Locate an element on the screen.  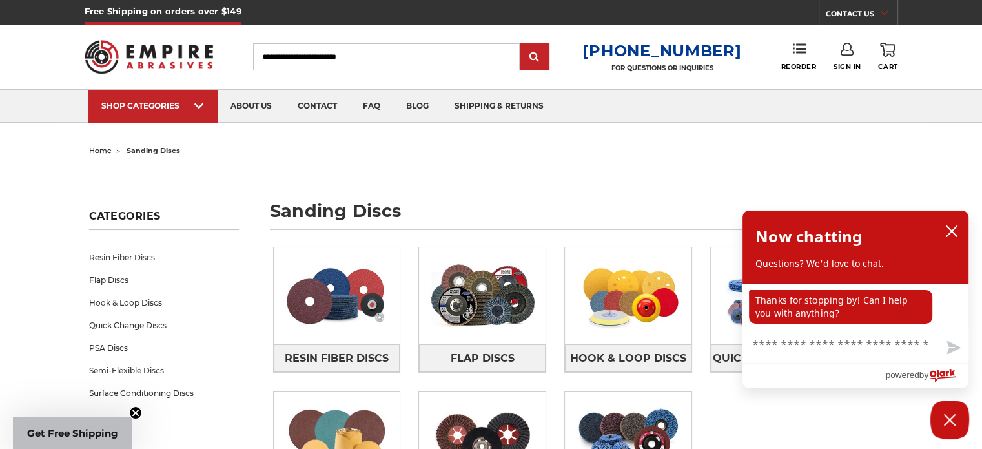
img: Hook & Loop Discs is located at coordinates (628, 296).